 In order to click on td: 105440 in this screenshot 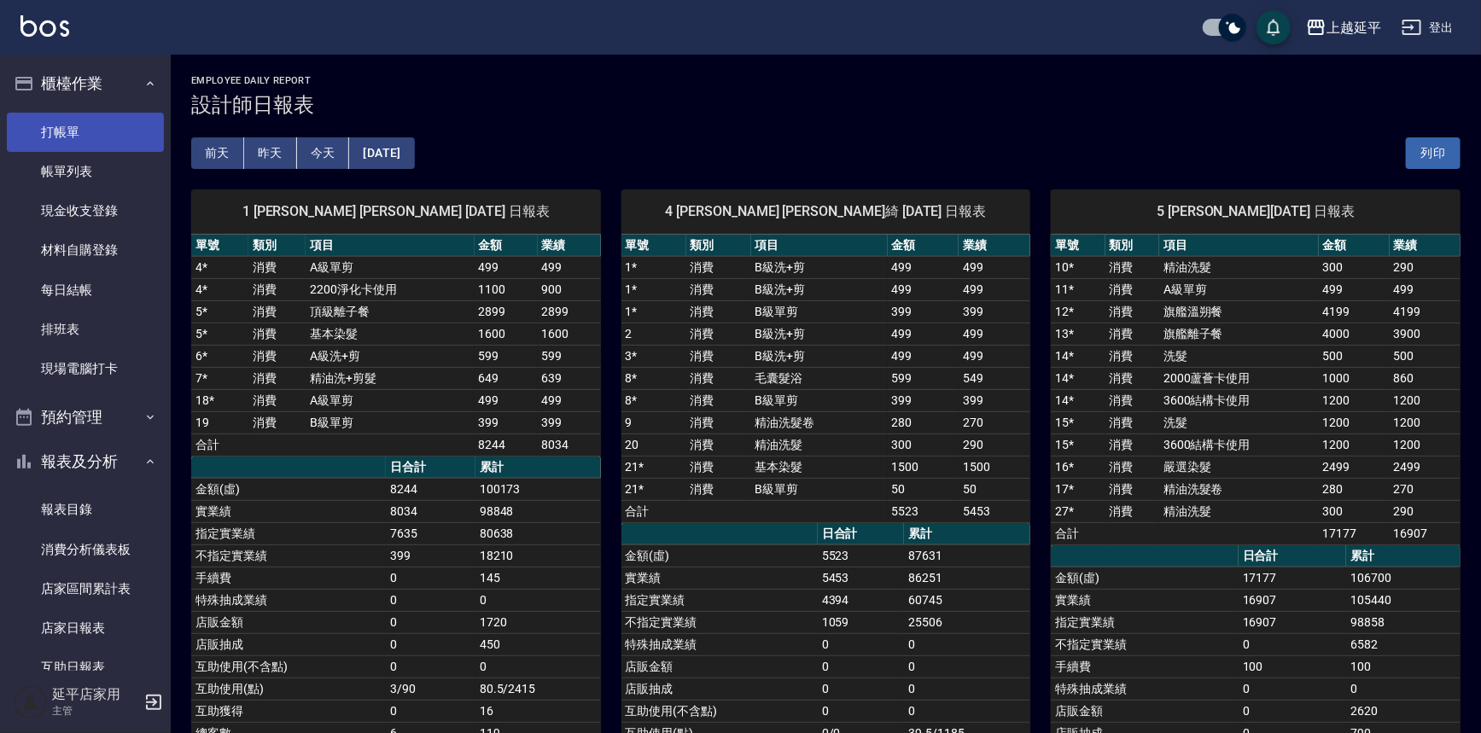, I will do `click(1403, 600)`.